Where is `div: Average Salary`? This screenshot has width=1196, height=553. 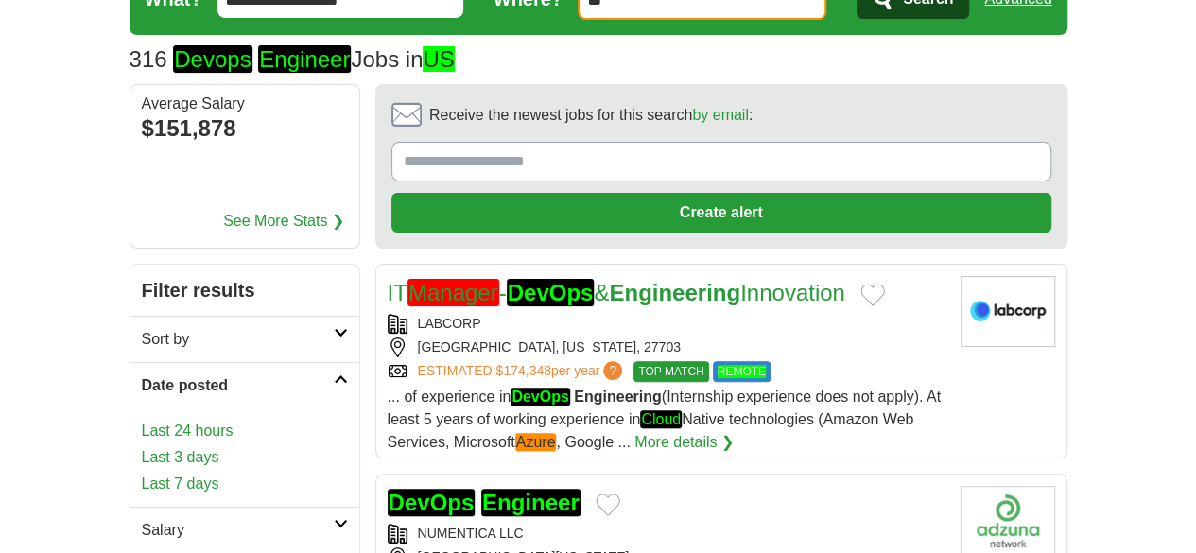 div: Average Salary is located at coordinates (245, 104).